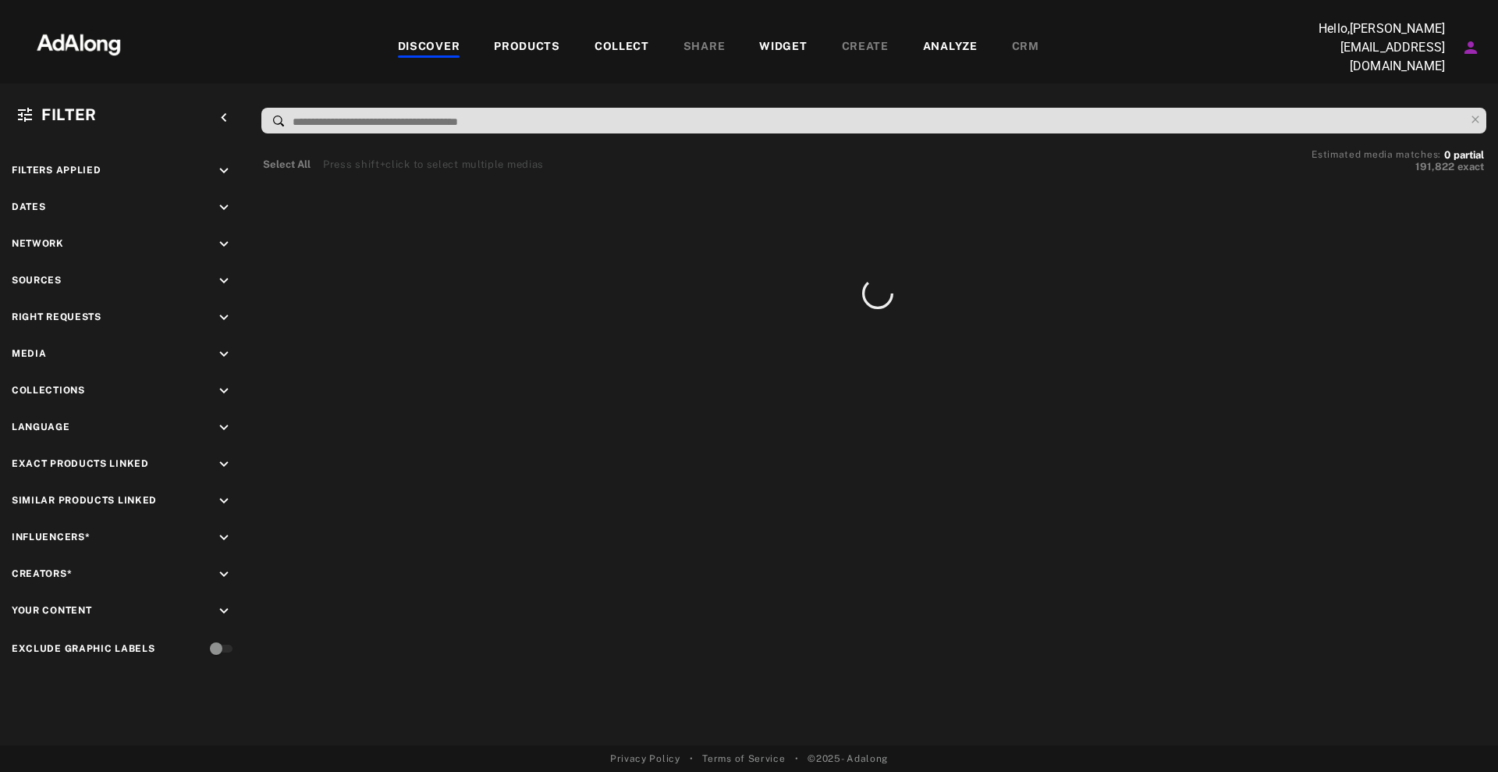  I want to click on span: Exact Products Linked, so click(80, 463).